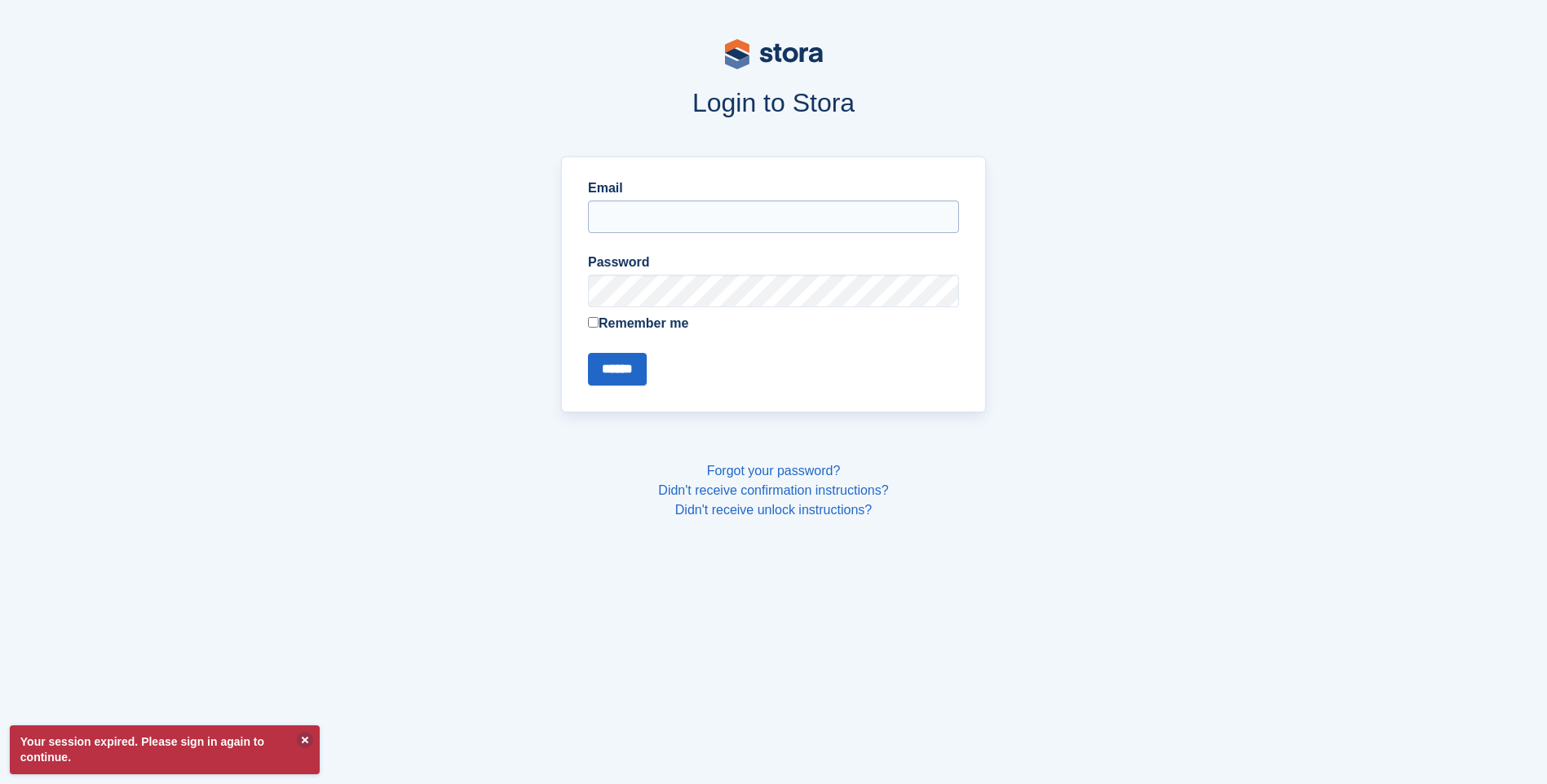 The width and height of the screenshot is (1547, 784). What do you see at coordinates (774, 509) in the screenshot?
I see `a: Didn't receive unlock instructions?` at bounding box center [774, 509].